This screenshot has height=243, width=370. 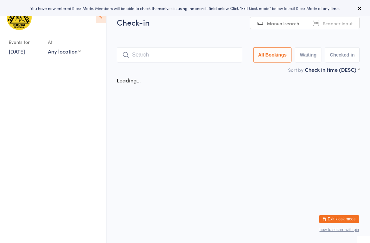 What do you see at coordinates (272, 55) in the screenshot?
I see `button: All Bookings` at bounding box center [272, 55].